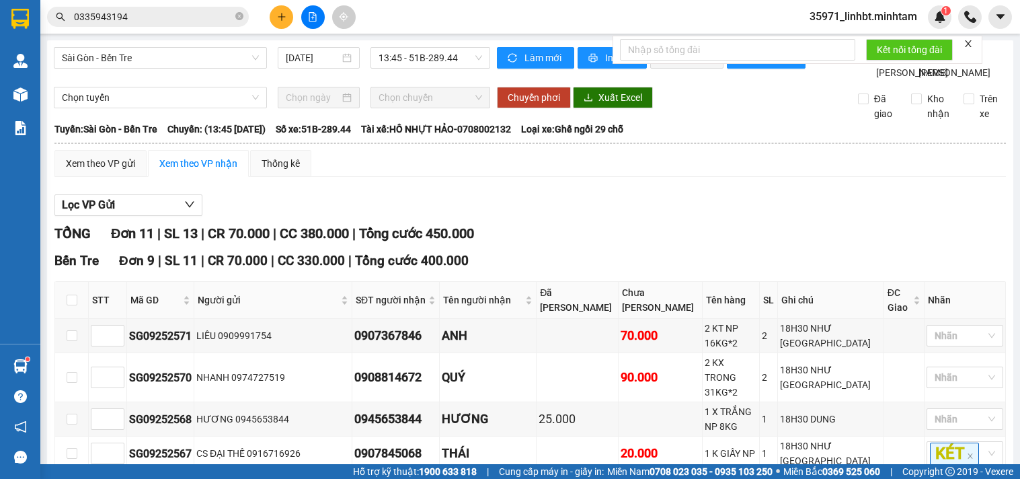 The width and height of the screenshot is (1020, 479). Describe the element at coordinates (280, 163) in the screenshot. I see `div: Thống kê` at that location.